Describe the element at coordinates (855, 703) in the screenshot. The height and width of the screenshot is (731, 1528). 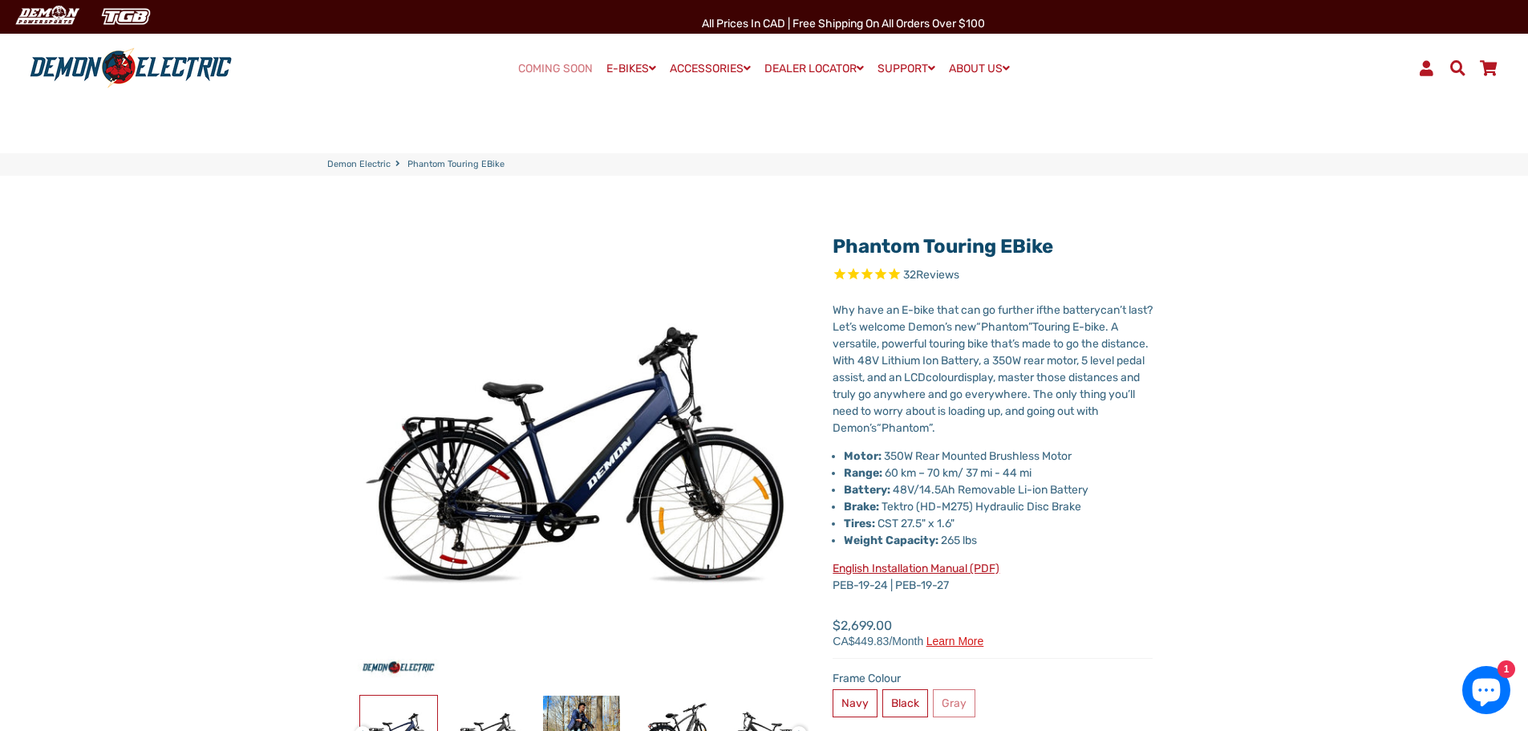
I see `label: Navy` at that location.